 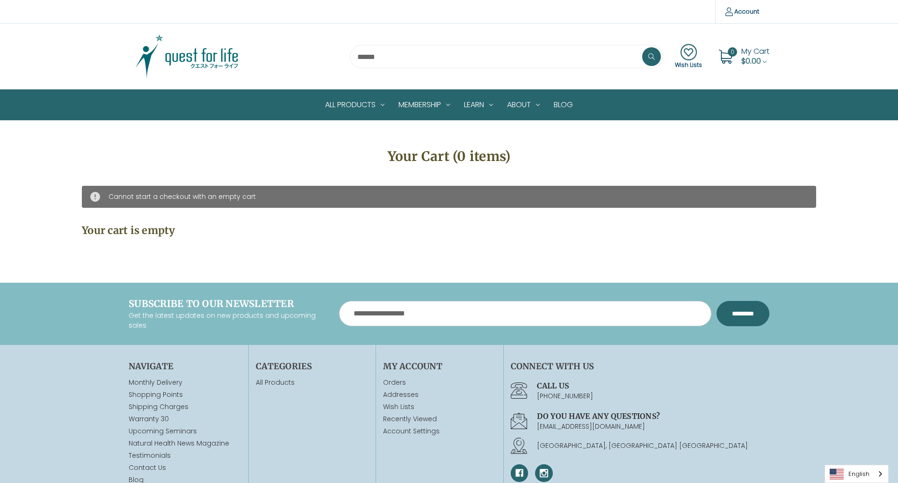 What do you see at coordinates (439, 382) in the screenshot?
I see `a: Orders` at bounding box center [439, 382].